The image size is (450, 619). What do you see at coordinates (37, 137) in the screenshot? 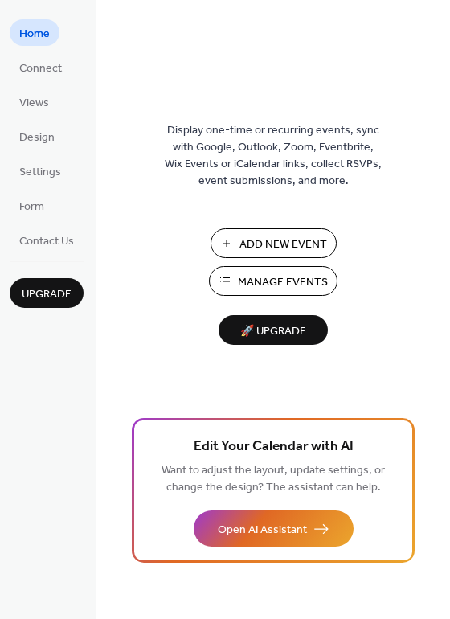
I see `span: Design` at bounding box center [37, 137].